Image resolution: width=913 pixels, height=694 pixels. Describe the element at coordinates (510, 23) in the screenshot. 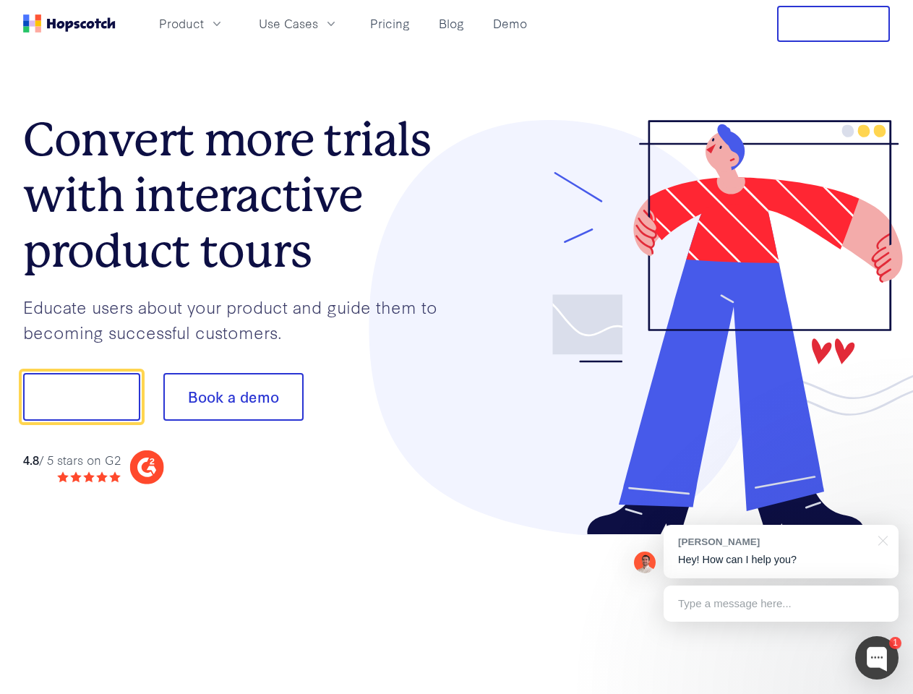

I see `a: Demo` at that location.